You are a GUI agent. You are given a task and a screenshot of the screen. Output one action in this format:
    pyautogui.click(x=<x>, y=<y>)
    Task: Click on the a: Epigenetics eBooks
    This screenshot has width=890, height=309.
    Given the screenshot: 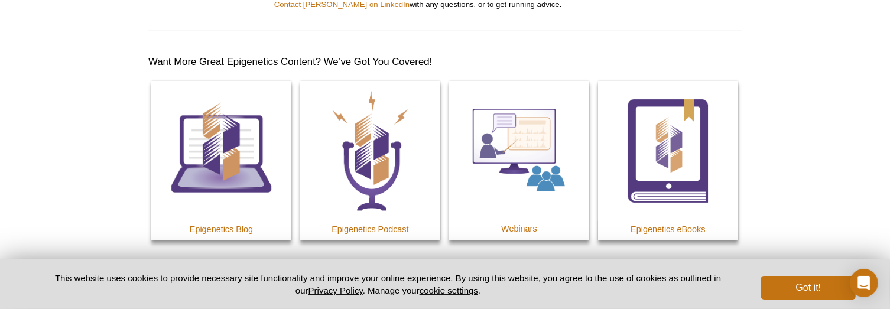 What is the action you would take?
    pyautogui.click(x=668, y=161)
    